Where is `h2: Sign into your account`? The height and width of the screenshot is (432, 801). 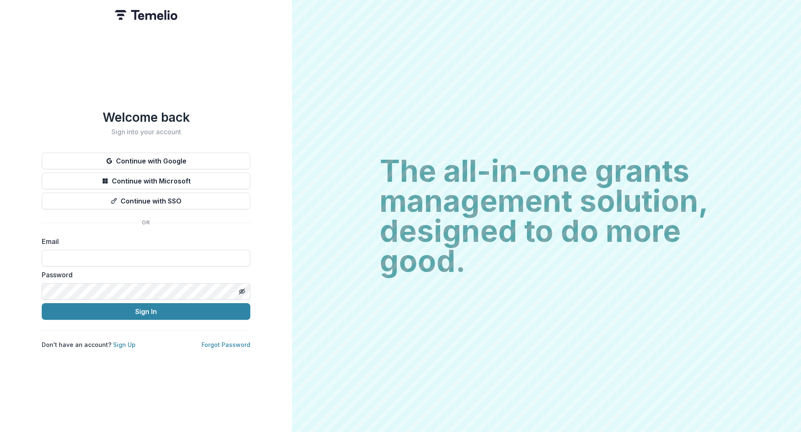
h2: Sign into your account is located at coordinates (146, 132).